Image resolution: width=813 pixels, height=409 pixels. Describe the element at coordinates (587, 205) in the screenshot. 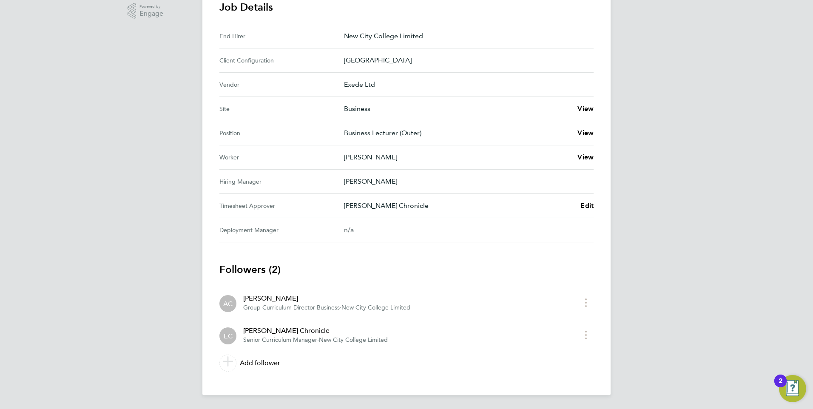

I see `span: Edit` at that location.